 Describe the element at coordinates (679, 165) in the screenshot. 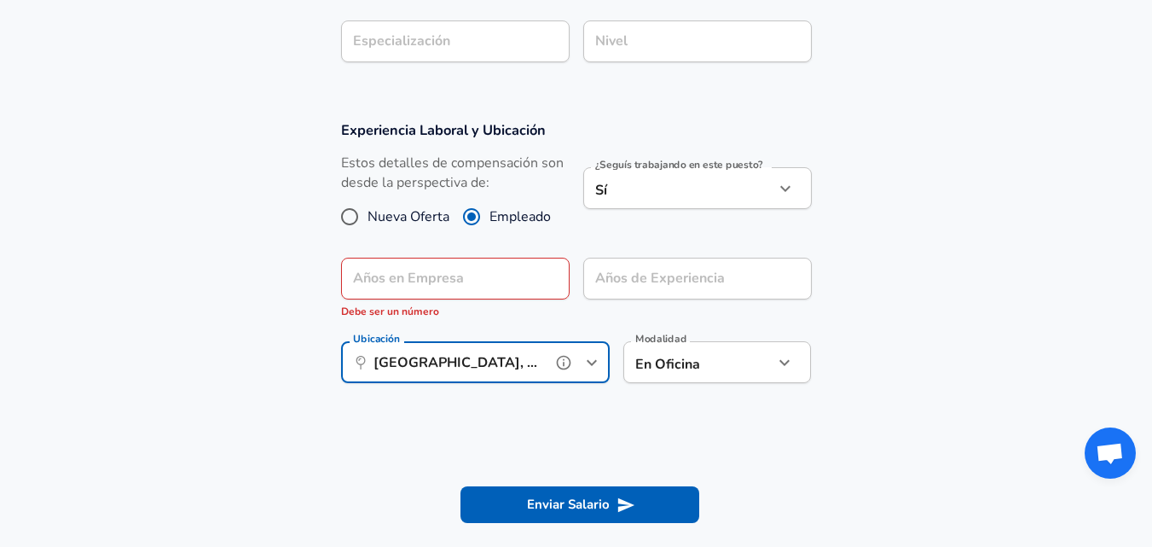

I see `label: ¿Seguís trabajando en este puesto?` at that location.